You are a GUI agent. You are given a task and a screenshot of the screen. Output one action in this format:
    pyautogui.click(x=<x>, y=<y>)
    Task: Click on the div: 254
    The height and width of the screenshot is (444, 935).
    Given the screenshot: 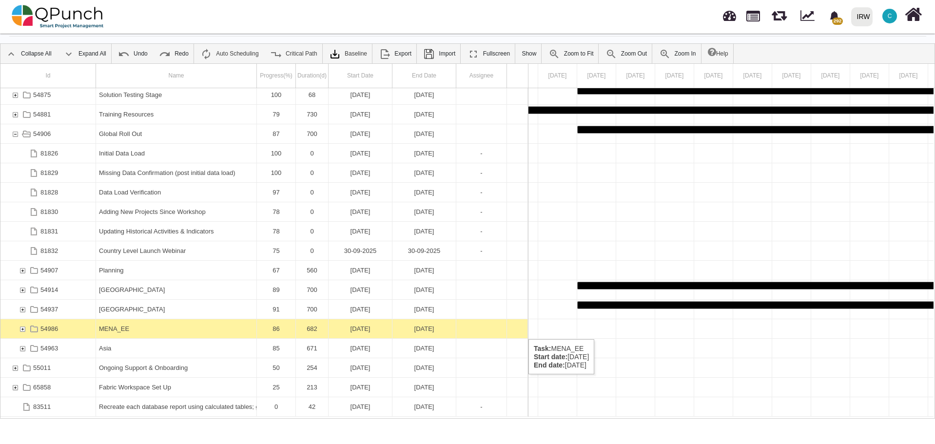 What is the action you would take?
    pyautogui.click(x=312, y=368)
    